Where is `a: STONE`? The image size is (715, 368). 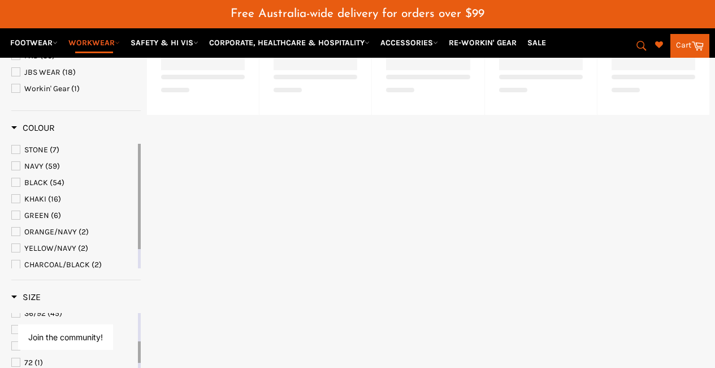 a: STONE is located at coordinates (74, 150).